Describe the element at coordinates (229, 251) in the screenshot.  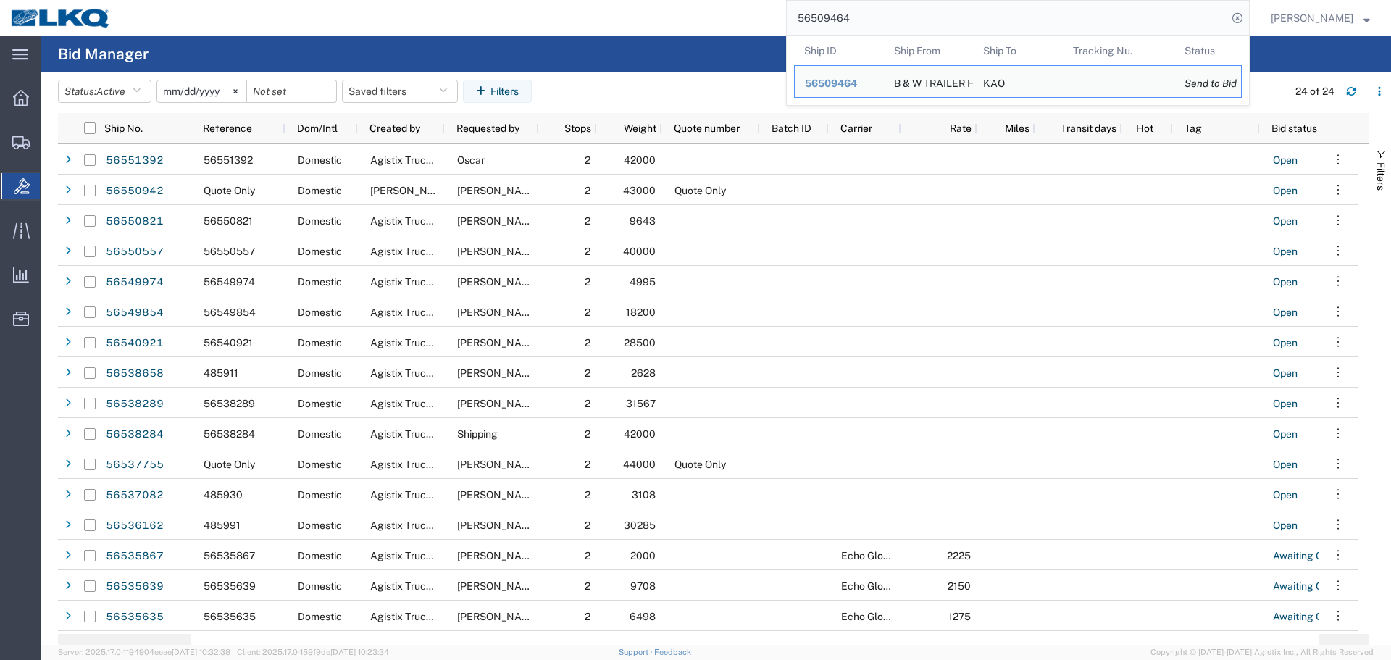
I see `span: 56550557` at that location.